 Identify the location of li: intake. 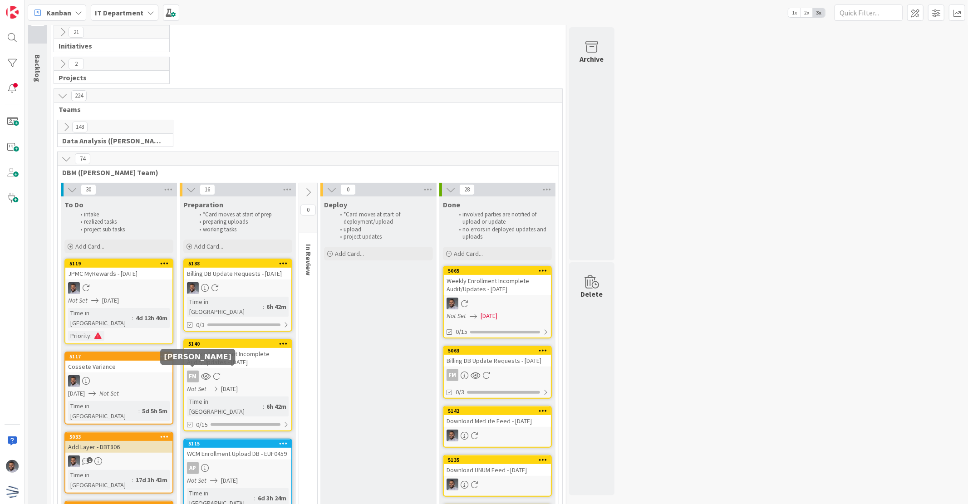
(124, 215).